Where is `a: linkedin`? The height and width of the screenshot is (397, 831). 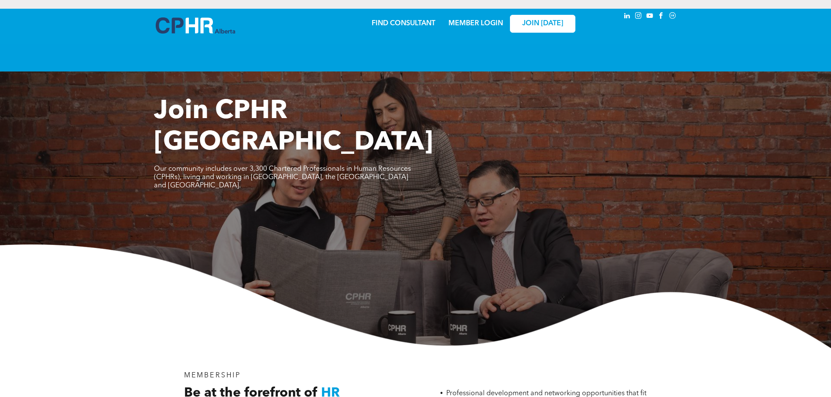 a: linkedin is located at coordinates (627, 17).